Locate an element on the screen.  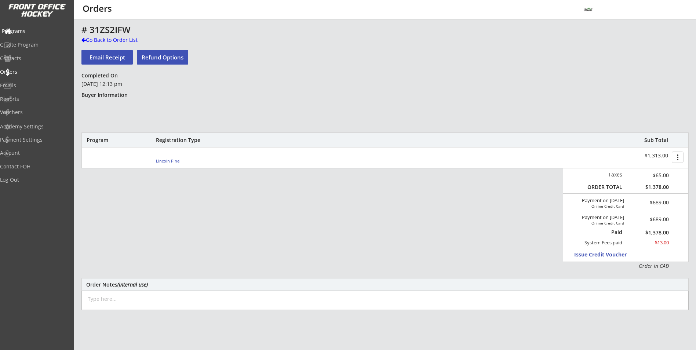
div: ORDER TOTAL is located at coordinates (603, 187).